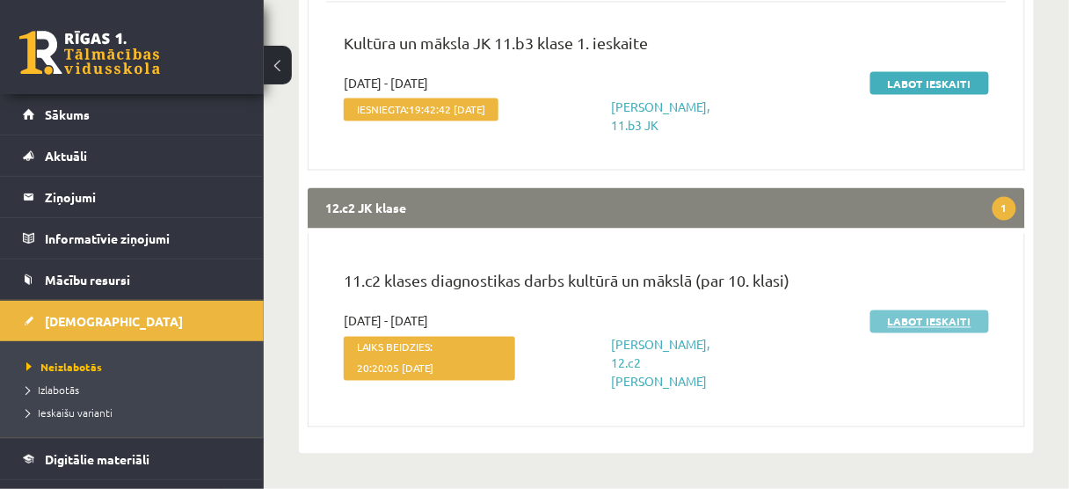 The image size is (1069, 489). I want to click on a: Mācību resursi, so click(132, 280).